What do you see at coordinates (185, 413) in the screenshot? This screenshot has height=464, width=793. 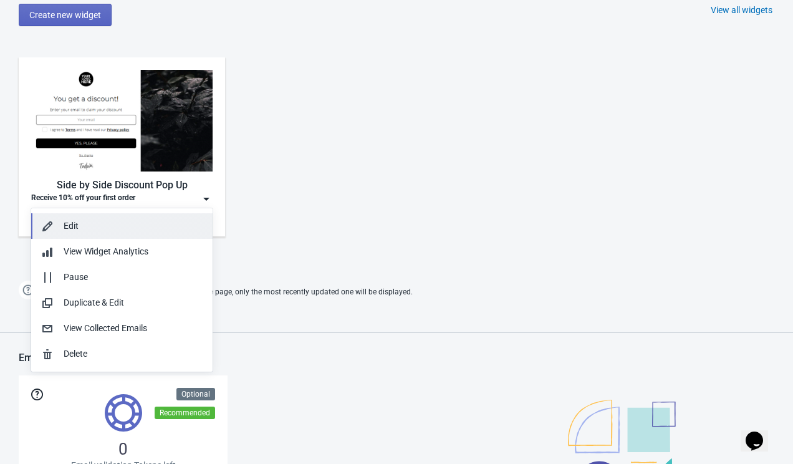 I see `div: Recommended` at bounding box center [185, 413].